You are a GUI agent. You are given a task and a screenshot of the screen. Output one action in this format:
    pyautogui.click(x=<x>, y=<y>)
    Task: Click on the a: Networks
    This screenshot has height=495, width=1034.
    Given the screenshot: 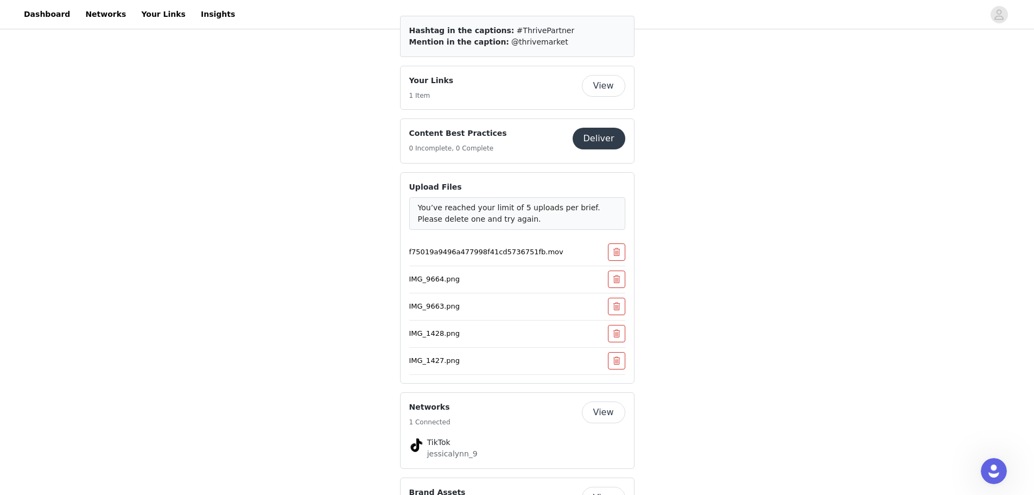 What is the action you would take?
    pyautogui.click(x=105, y=14)
    